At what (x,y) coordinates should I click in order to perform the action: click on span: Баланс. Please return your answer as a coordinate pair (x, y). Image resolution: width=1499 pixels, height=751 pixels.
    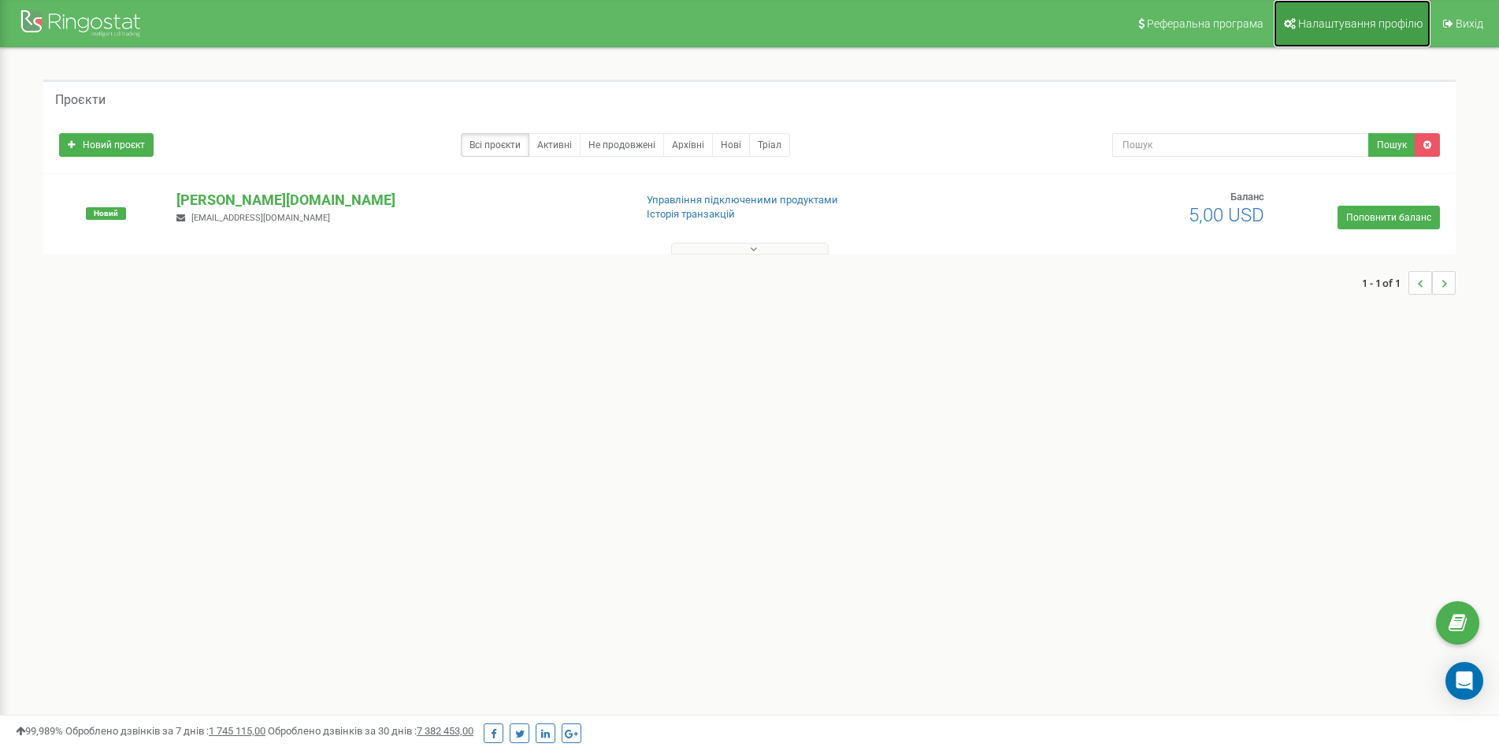
    Looking at the image, I should click on (1247, 196).